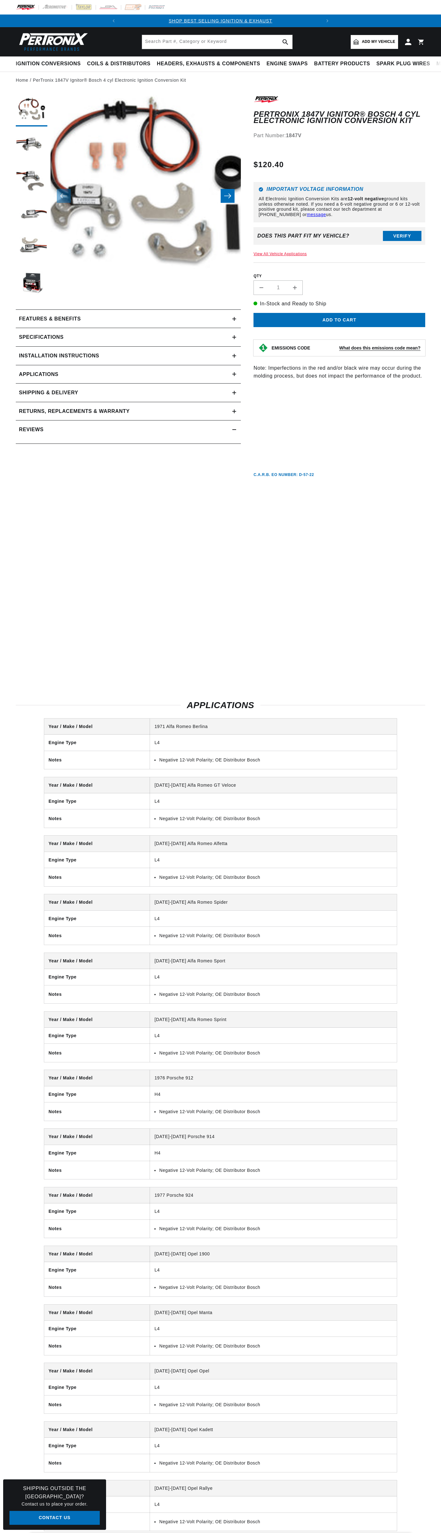  What do you see at coordinates (220, 21) in the screenshot?
I see `a: SHOP BEST SELLING IGNITION & EXHAUST` at bounding box center [220, 21].